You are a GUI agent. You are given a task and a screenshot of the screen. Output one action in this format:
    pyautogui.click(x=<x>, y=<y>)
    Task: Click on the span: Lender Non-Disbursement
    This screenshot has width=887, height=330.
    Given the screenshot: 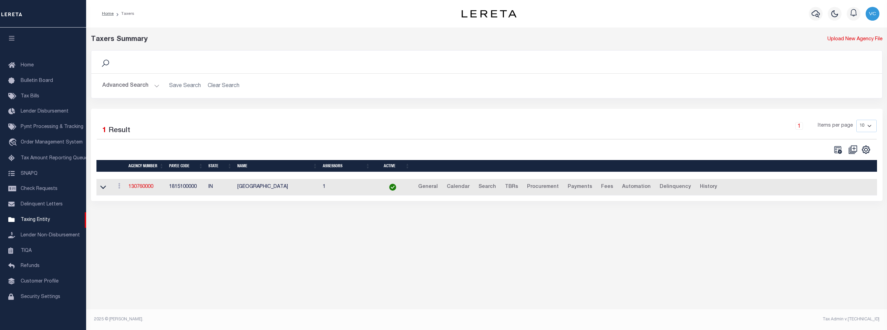 What is the action you would take?
    pyautogui.click(x=50, y=236)
    